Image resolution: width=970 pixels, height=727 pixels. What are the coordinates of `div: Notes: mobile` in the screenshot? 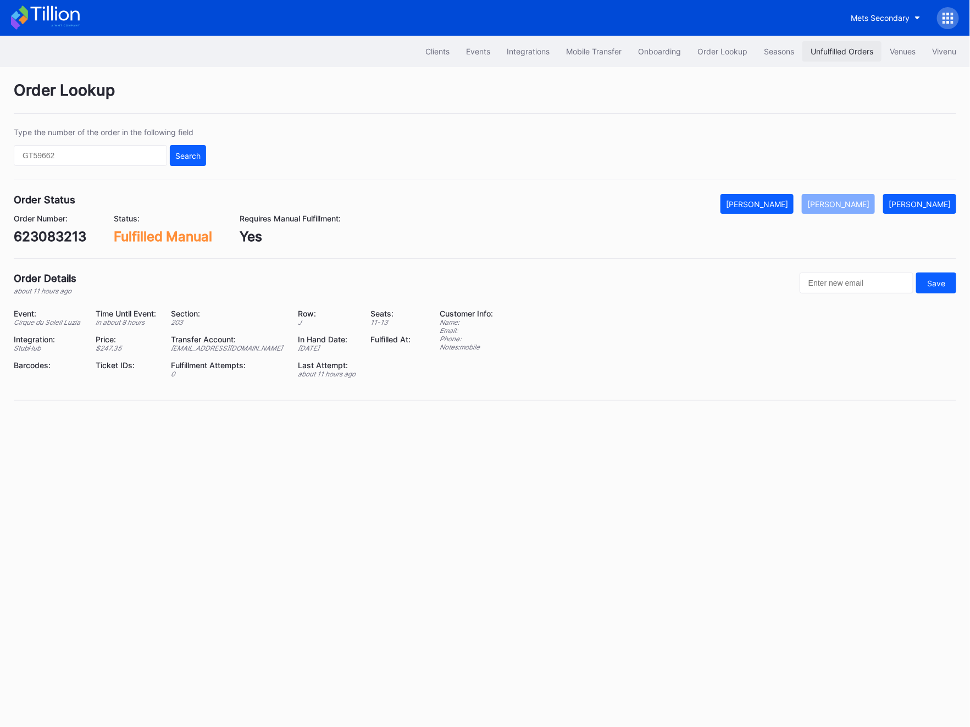 It's located at (466, 347).